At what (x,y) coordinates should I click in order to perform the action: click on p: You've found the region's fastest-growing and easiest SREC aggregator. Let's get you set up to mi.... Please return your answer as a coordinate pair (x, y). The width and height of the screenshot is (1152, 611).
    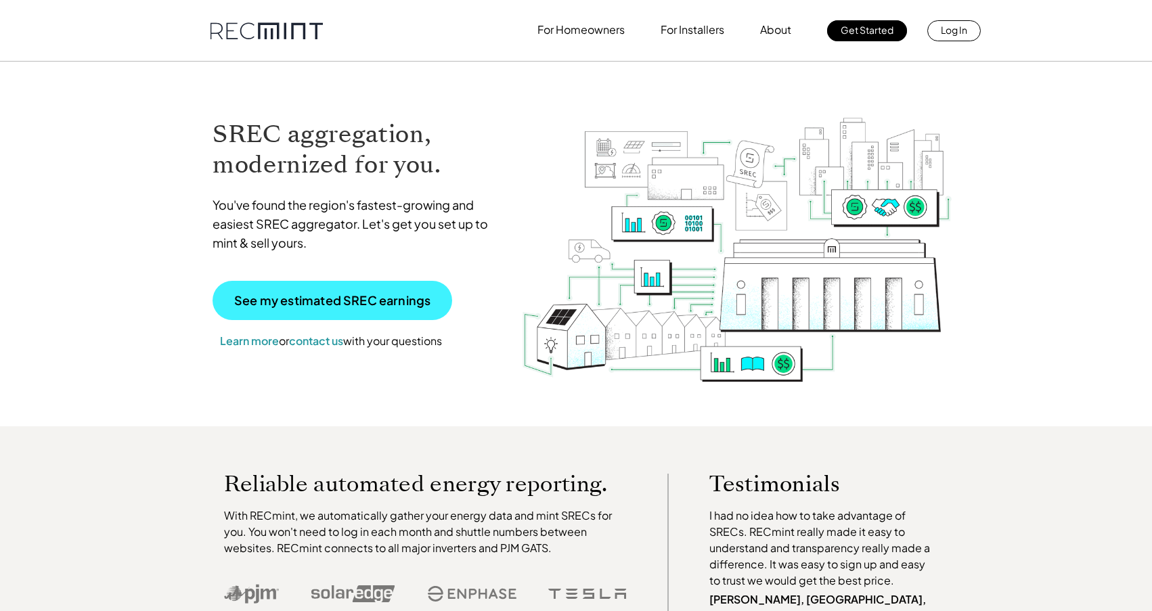
    Looking at the image, I should click on (357, 224).